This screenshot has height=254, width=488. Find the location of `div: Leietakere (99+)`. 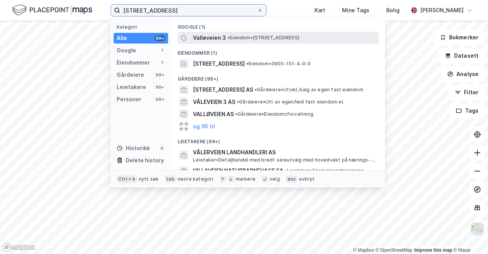

div: Leietakere (99+) is located at coordinates (278, 139).